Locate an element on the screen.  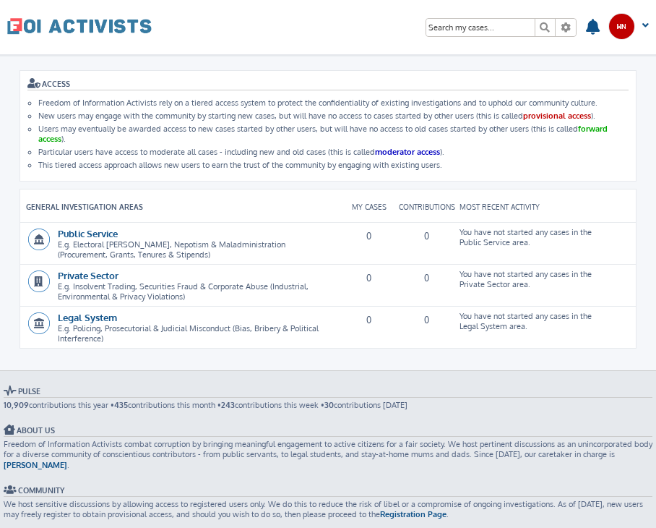
a: Private Sector is located at coordinates (88, 275).